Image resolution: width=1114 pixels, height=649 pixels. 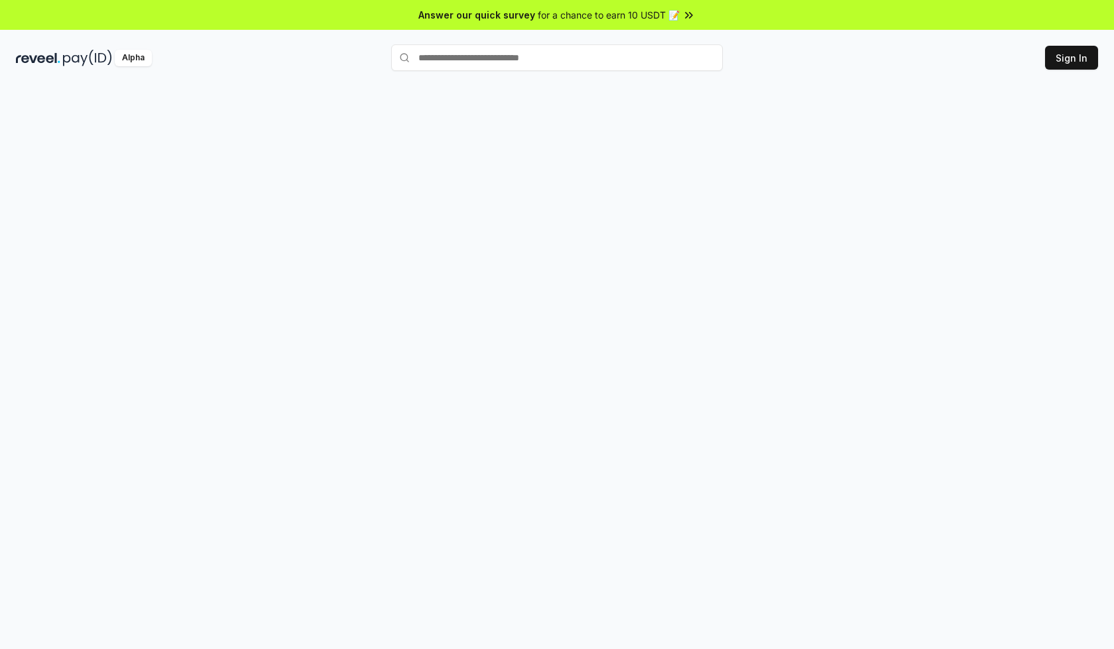 What do you see at coordinates (609, 15) in the screenshot?
I see `span: for a chance to earn 10 USDT 📝` at bounding box center [609, 15].